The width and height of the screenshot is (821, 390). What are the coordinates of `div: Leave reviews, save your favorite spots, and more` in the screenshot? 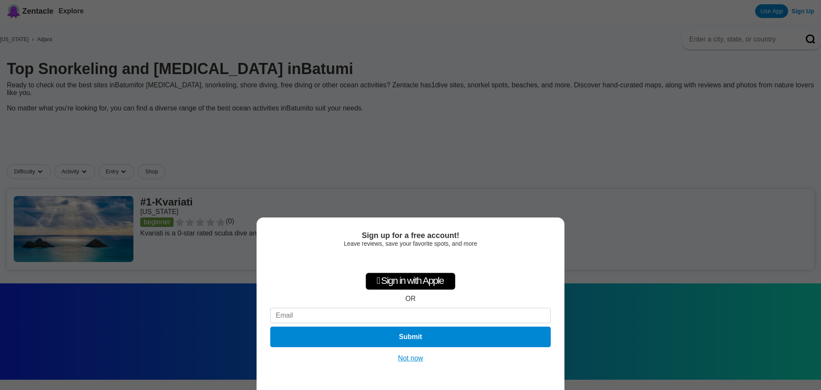 It's located at (411, 243).